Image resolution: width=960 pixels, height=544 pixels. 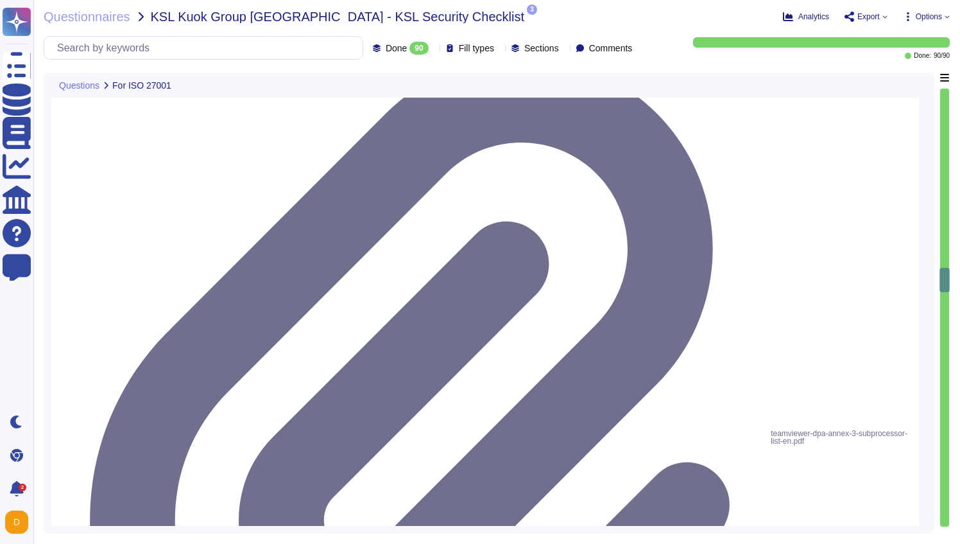 I want to click on span: Fill types, so click(x=476, y=48).